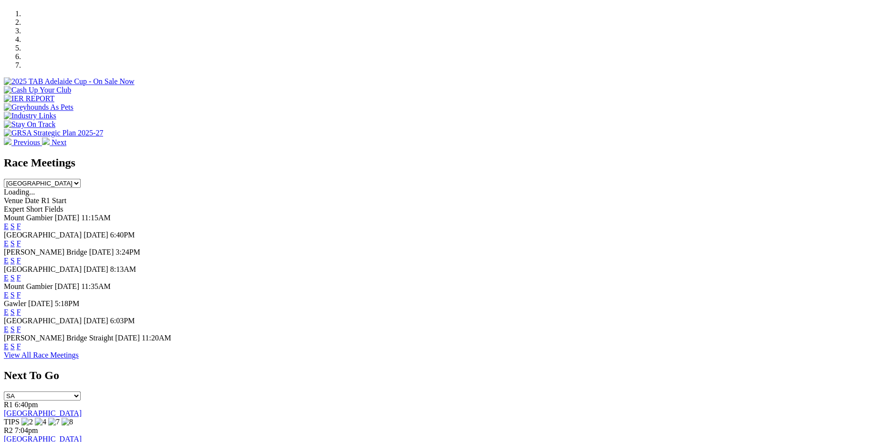 This screenshot has height=442, width=884. What do you see at coordinates (157, 338) in the screenshot?
I see `span: 11:20AM` at bounding box center [157, 338].